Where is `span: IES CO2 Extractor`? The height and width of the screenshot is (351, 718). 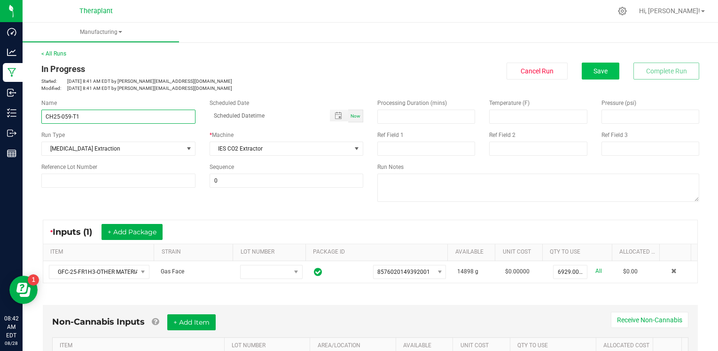 span: IES CO2 Extractor is located at coordinates (281, 148).